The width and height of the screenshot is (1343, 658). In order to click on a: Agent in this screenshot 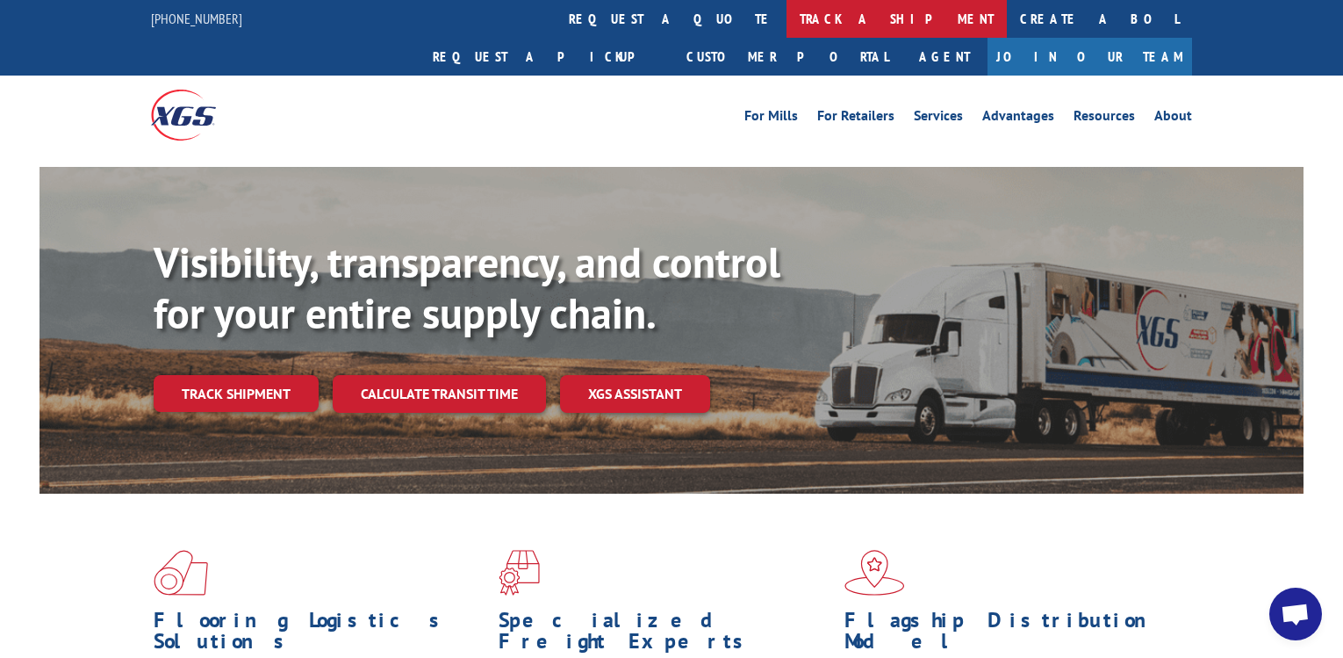, I will do `click(945, 56)`.